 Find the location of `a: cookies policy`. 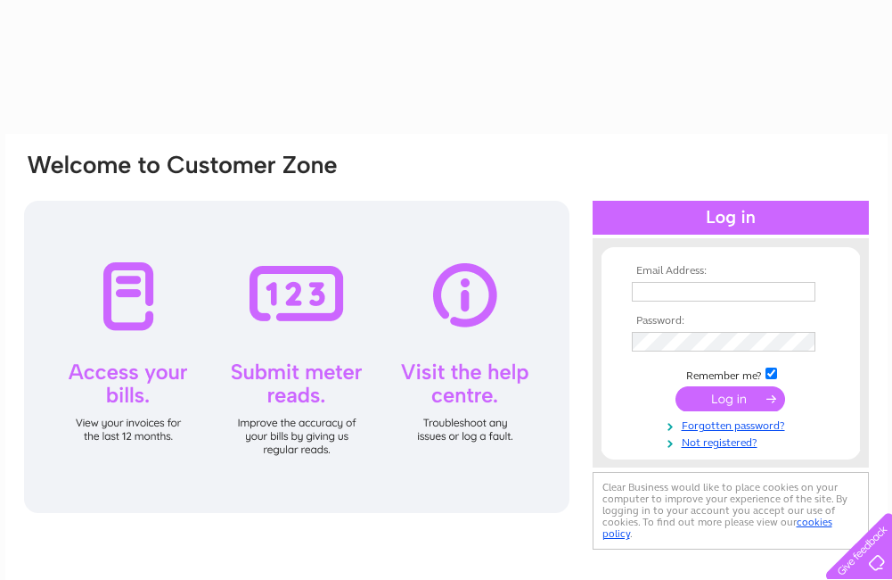

a: cookies policy is located at coordinates (718, 527).